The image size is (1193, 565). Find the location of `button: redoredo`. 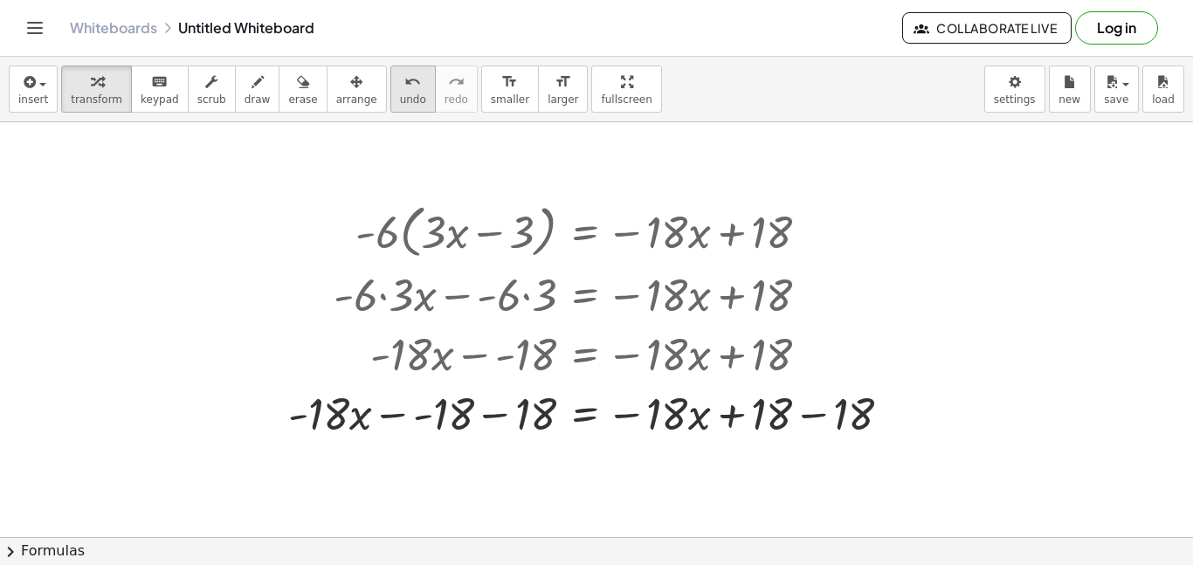

button: redoredo is located at coordinates (456, 89).